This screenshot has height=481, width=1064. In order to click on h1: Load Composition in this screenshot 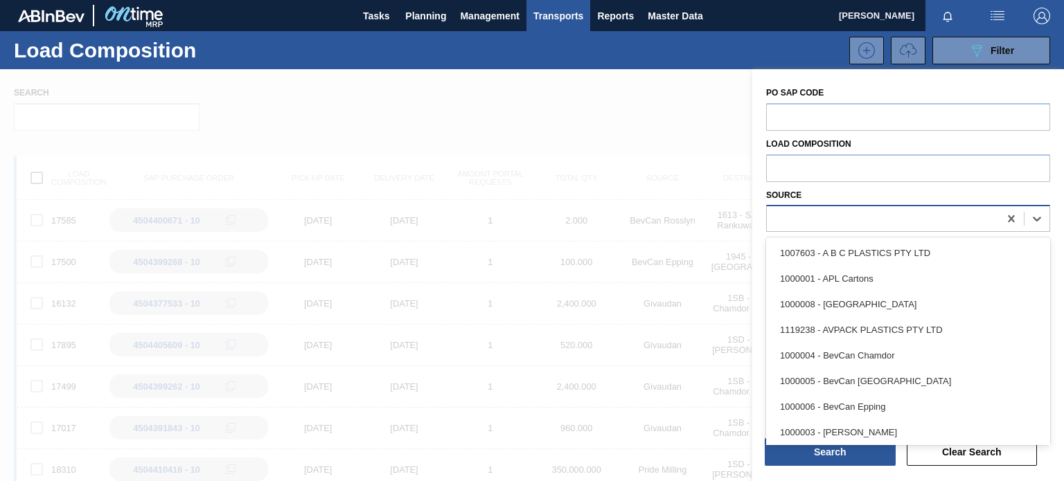, I will do `click(123, 50)`.